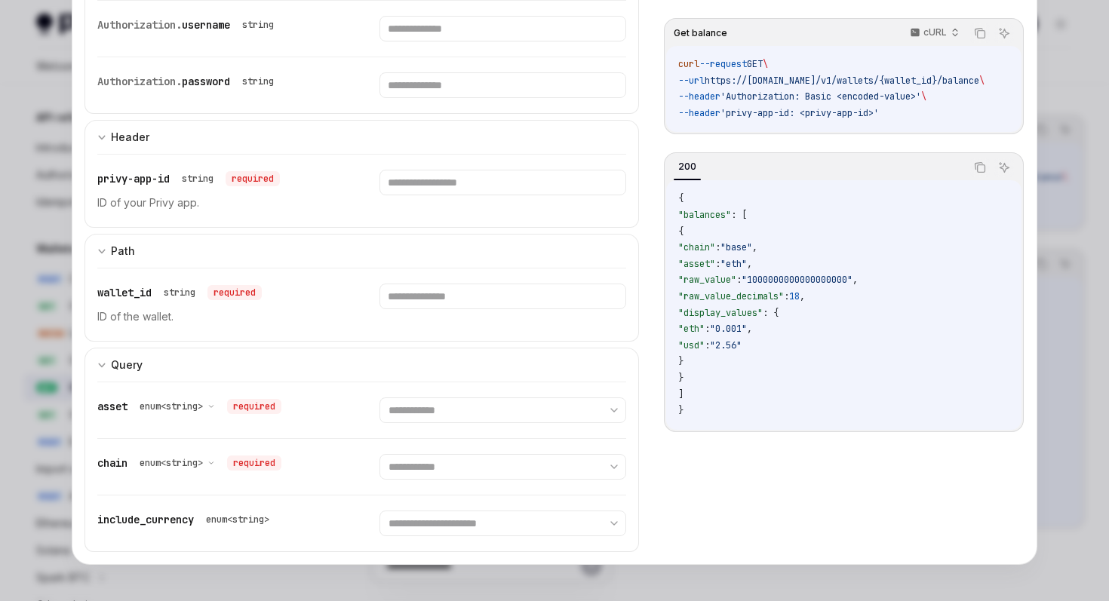  Describe the element at coordinates (696, 264) in the screenshot. I see `span: "asset"` at that location.